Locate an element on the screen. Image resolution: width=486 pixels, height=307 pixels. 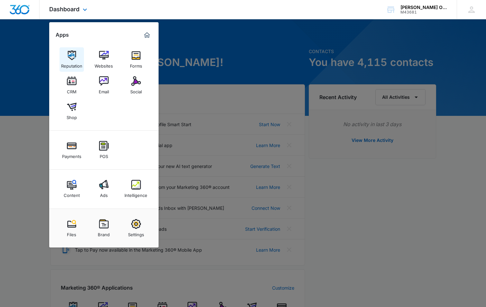
div: Social is located at coordinates (136, 90).